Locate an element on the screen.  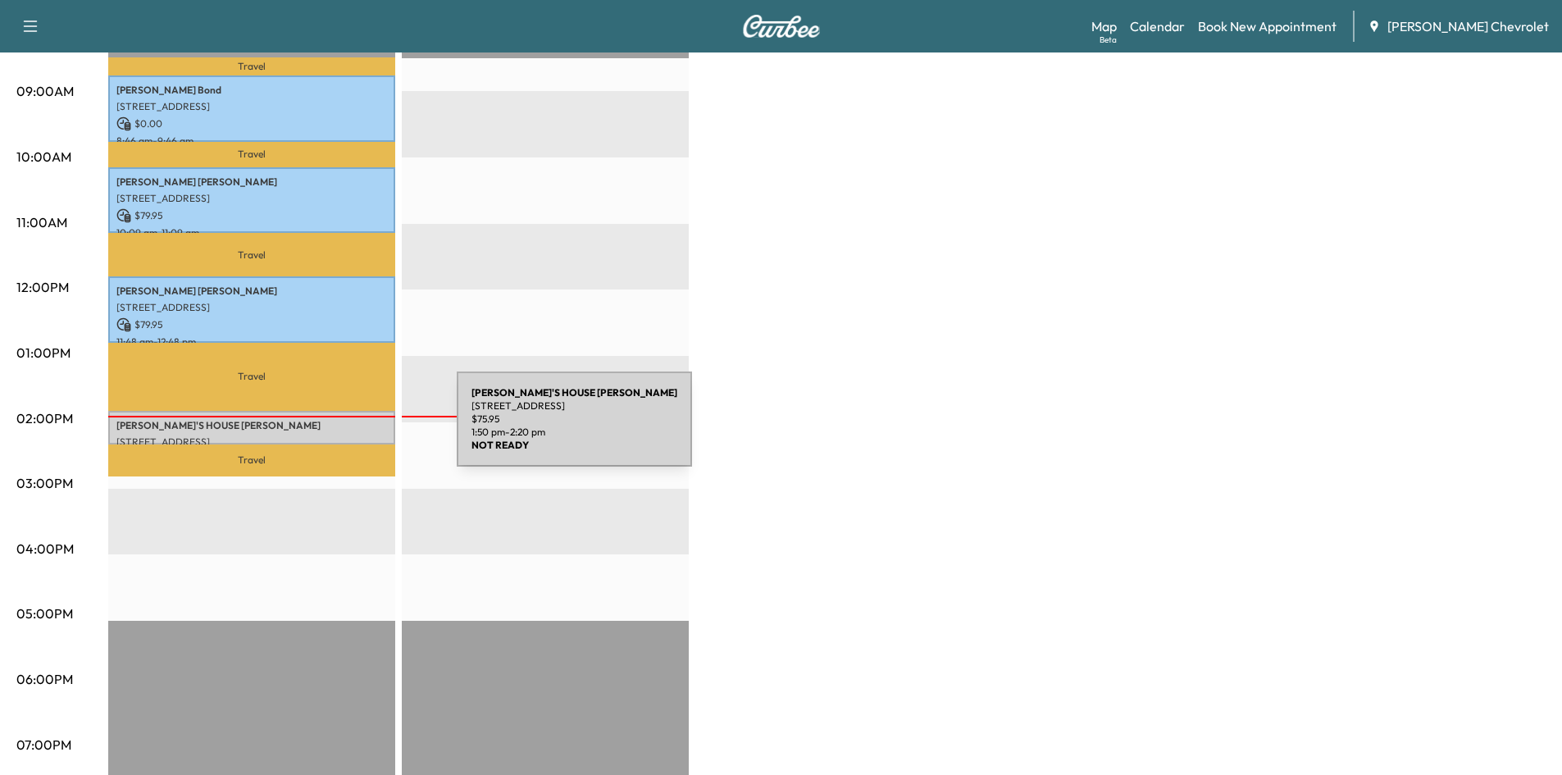
p: 07:00PM is located at coordinates (43, 745).